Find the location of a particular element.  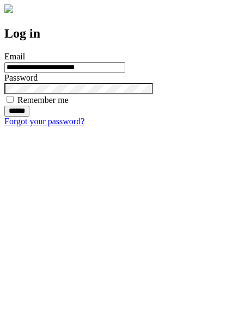

h2: Log in is located at coordinates (122, 33).